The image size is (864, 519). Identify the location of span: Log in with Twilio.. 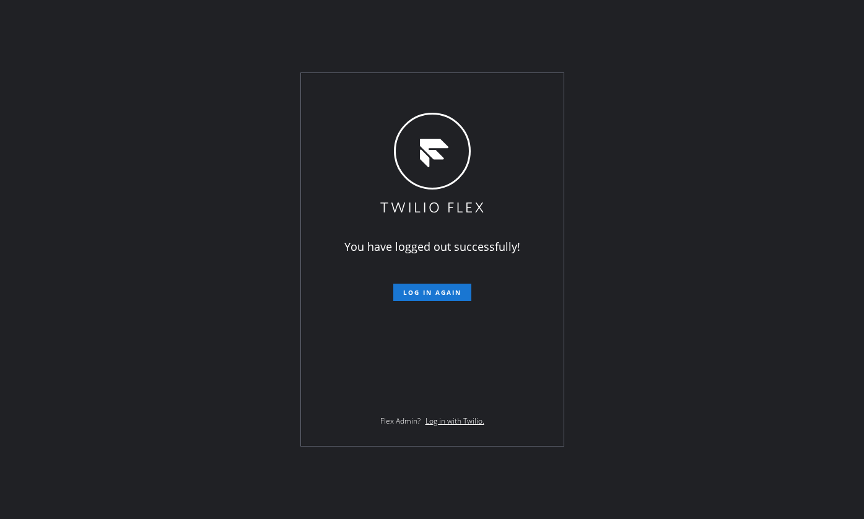
(455, 420).